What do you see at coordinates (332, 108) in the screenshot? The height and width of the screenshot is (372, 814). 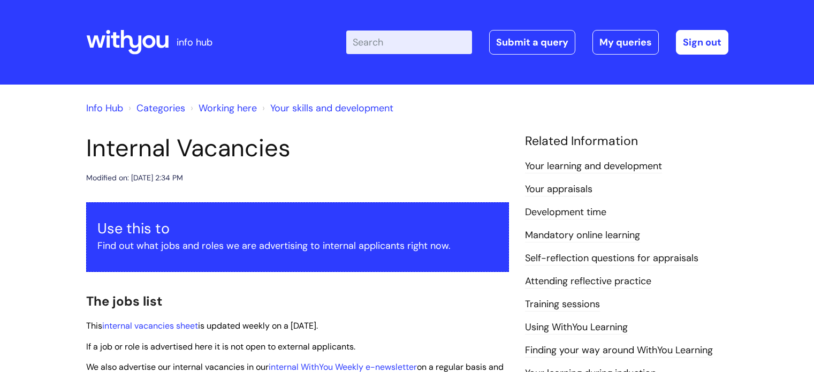 I see `a: Your skills and development` at bounding box center [332, 108].